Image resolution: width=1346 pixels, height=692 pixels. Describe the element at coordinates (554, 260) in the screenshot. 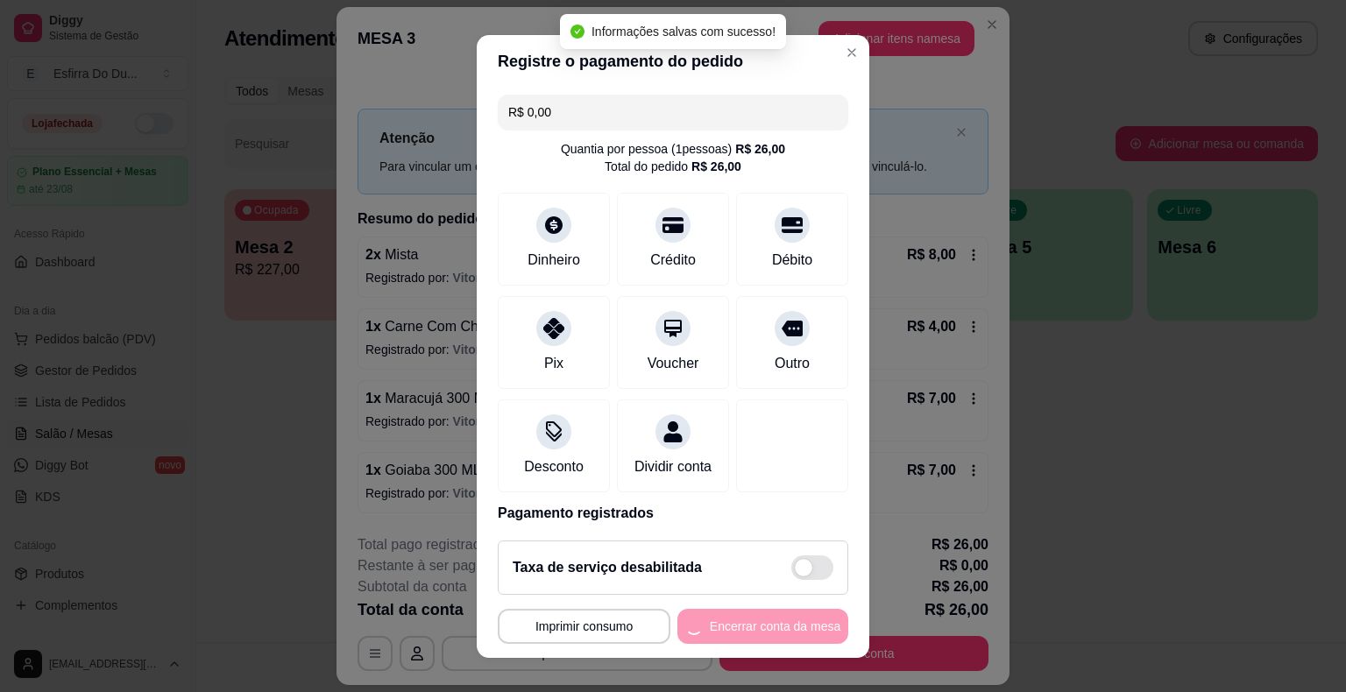

I see `div: Dinheiro` at that location.